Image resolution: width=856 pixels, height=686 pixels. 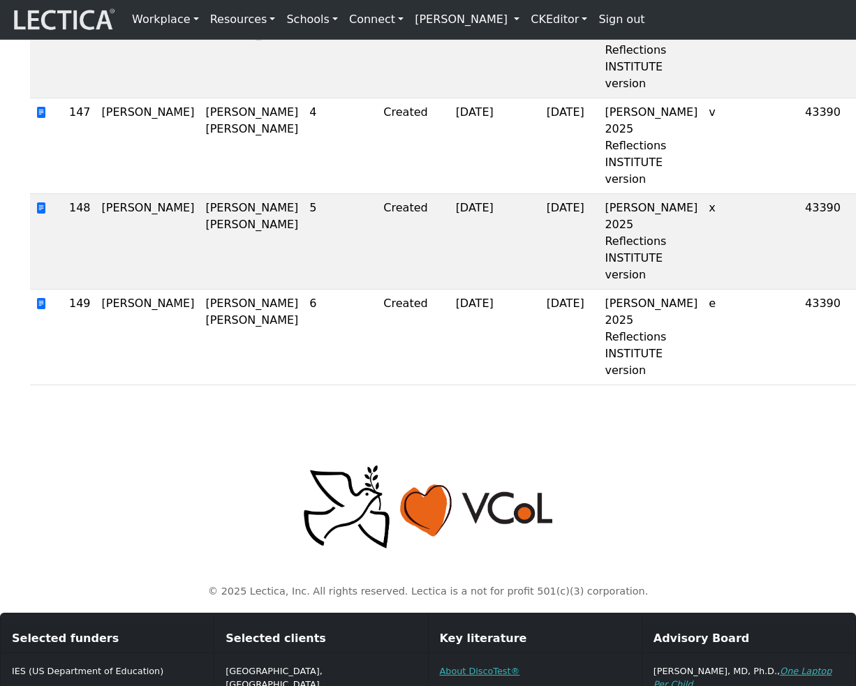 What do you see at coordinates (428, 507) in the screenshot?
I see `img: Peace, love, VCoL` at bounding box center [428, 507].